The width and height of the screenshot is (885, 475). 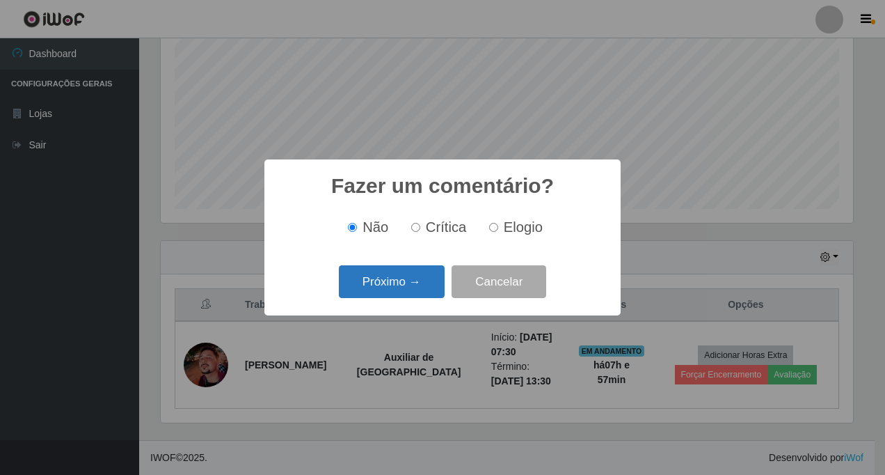 What do you see at coordinates (392, 281) in the screenshot?
I see `button: Próximo →` at bounding box center [392, 281].